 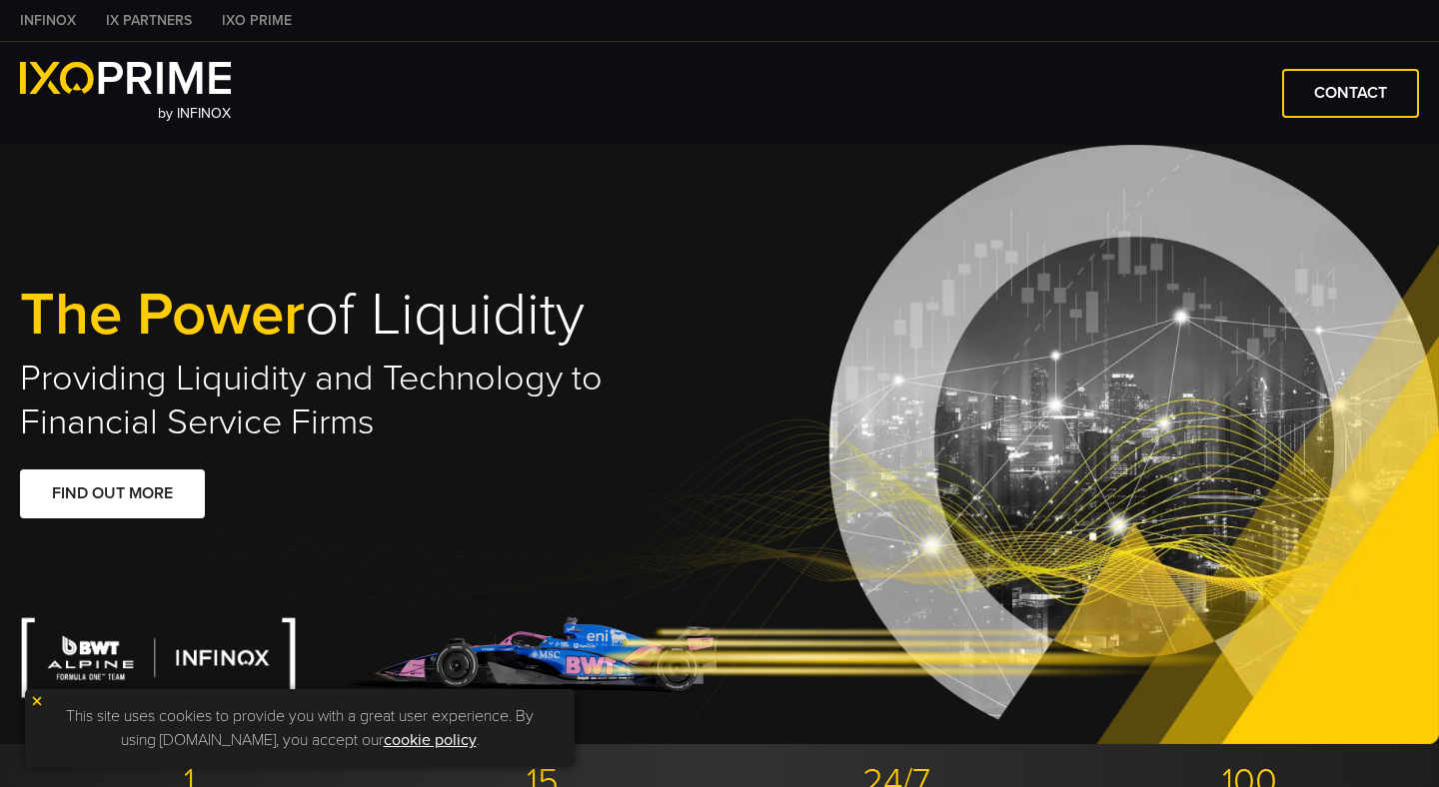 What do you see at coordinates (125, 93) in the screenshot?
I see `a: by INFINOX` at bounding box center [125, 93].